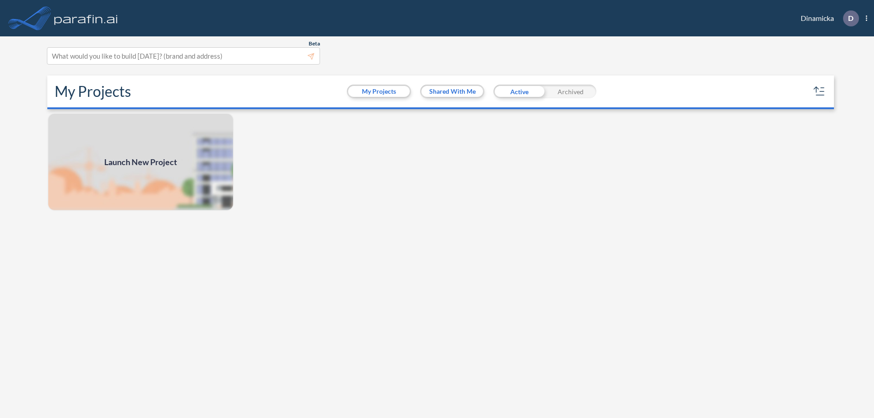 The width and height of the screenshot is (874, 418). What do you see at coordinates (819, 92) in the screenshot?
I see `button: sort` at bounding box center [819, 92].